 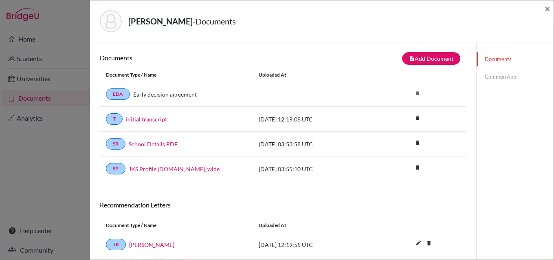 I want to click on i: edit, so click(x=418, y=243).